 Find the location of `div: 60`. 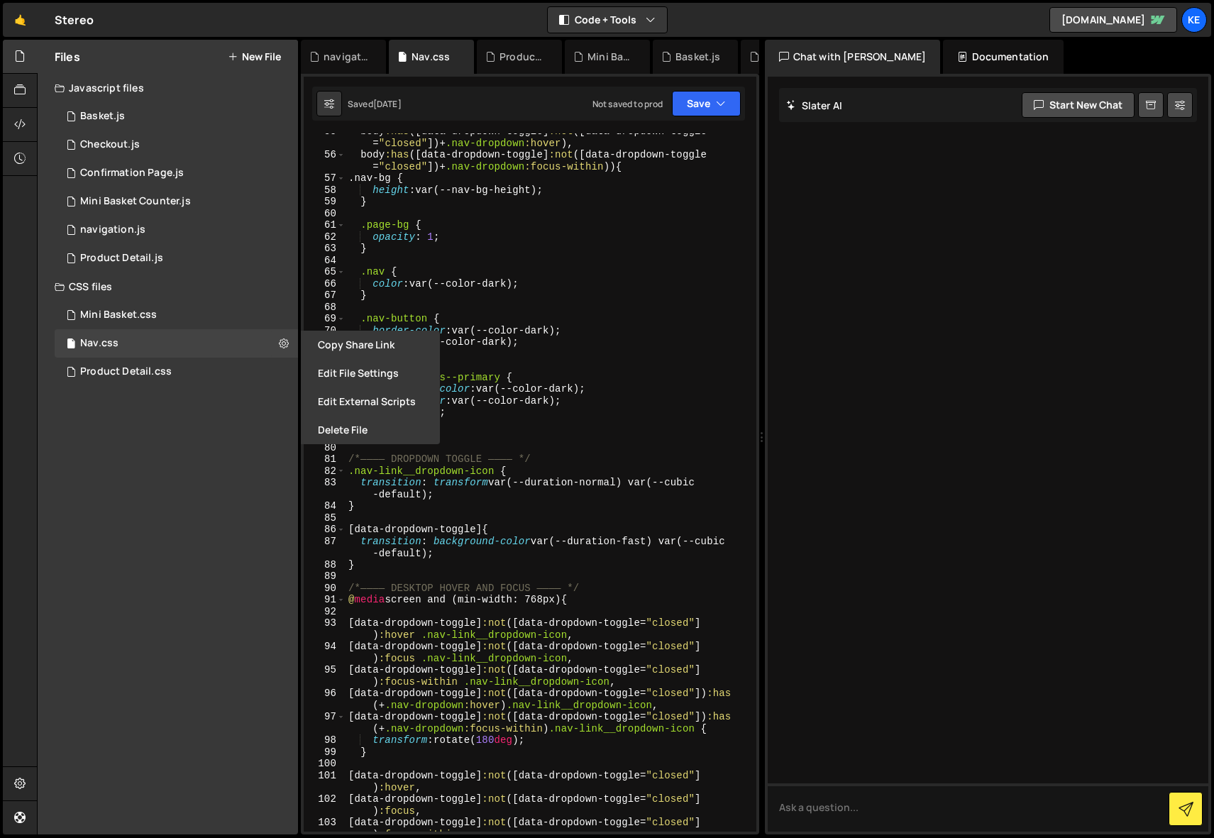

div: 60 is located at coordinates (324, 214).